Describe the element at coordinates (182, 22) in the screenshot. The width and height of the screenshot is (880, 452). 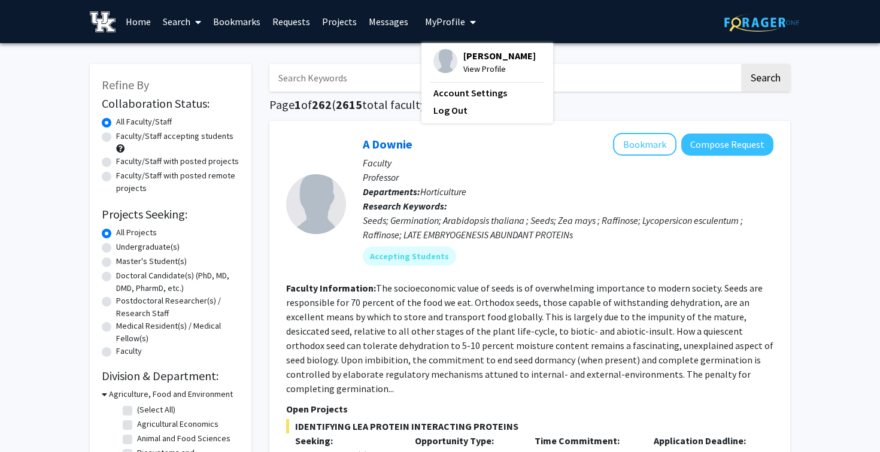
I see `a: Search` at that location.